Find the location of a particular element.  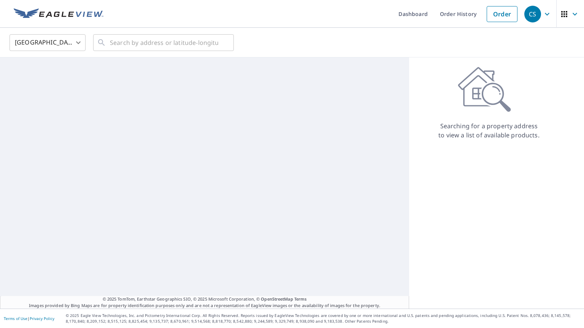

a: Order is located at coordinates (502, 14).